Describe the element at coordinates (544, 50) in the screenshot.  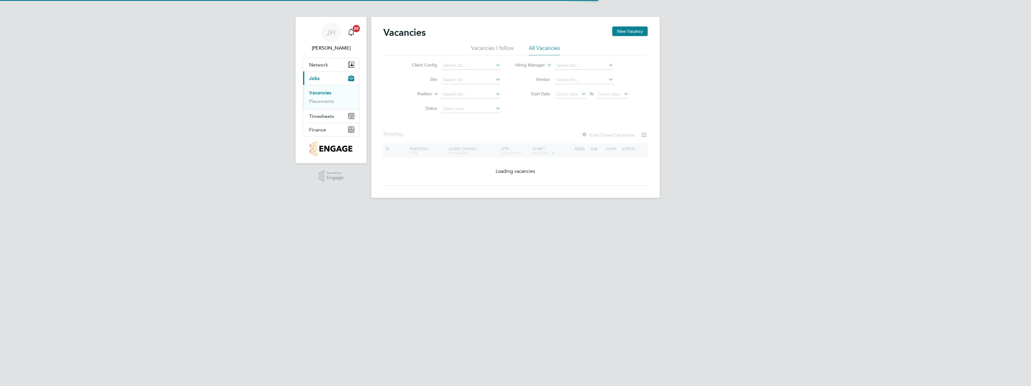
I see `li: All Vacancies` at that location.